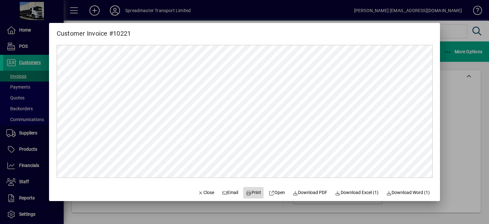 The width and height of the screenshot is (489, 224). Describe the element at coordinates (310, 193) in the screenshot. I see `a: Download PDF` at that location.